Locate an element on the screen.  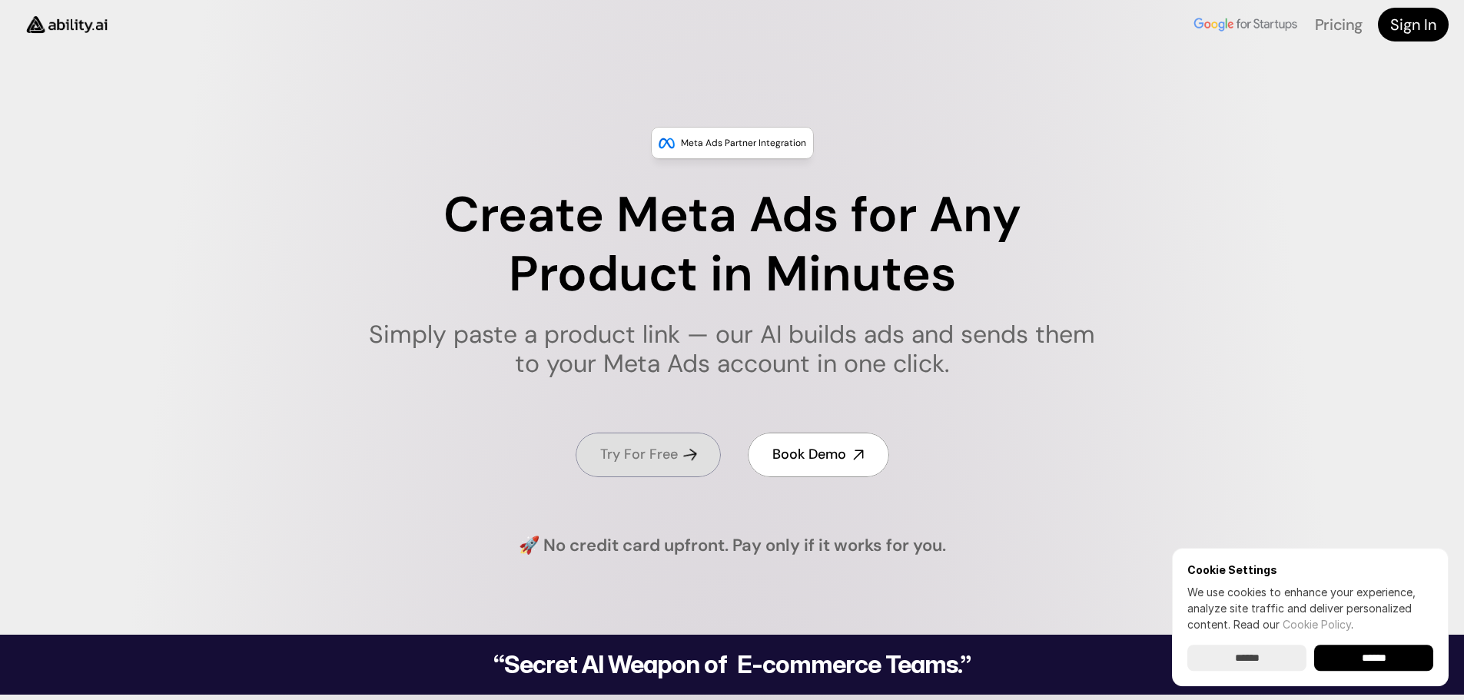
p: Meta Ads Partner Integration is located at coordinates (743, 143).